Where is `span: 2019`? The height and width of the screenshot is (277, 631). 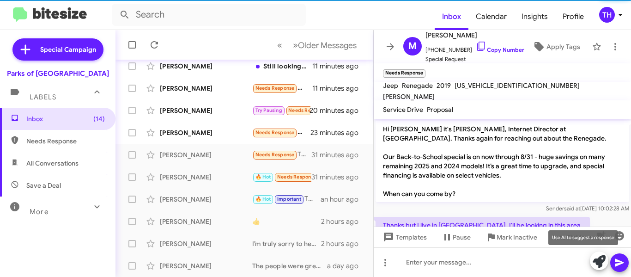
span: 2019 is located at coordinates (444, 85).